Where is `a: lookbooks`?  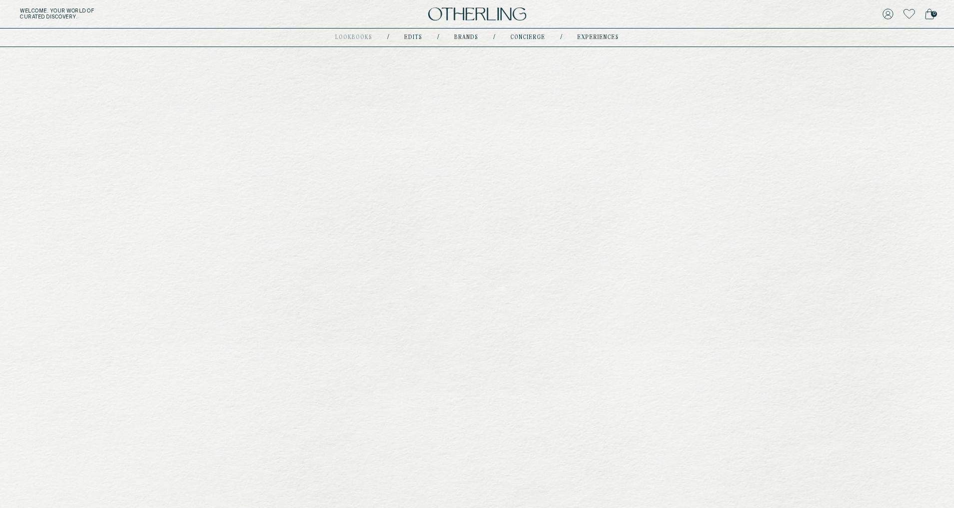
a: lookbooks is located at coordinates (354, 38).